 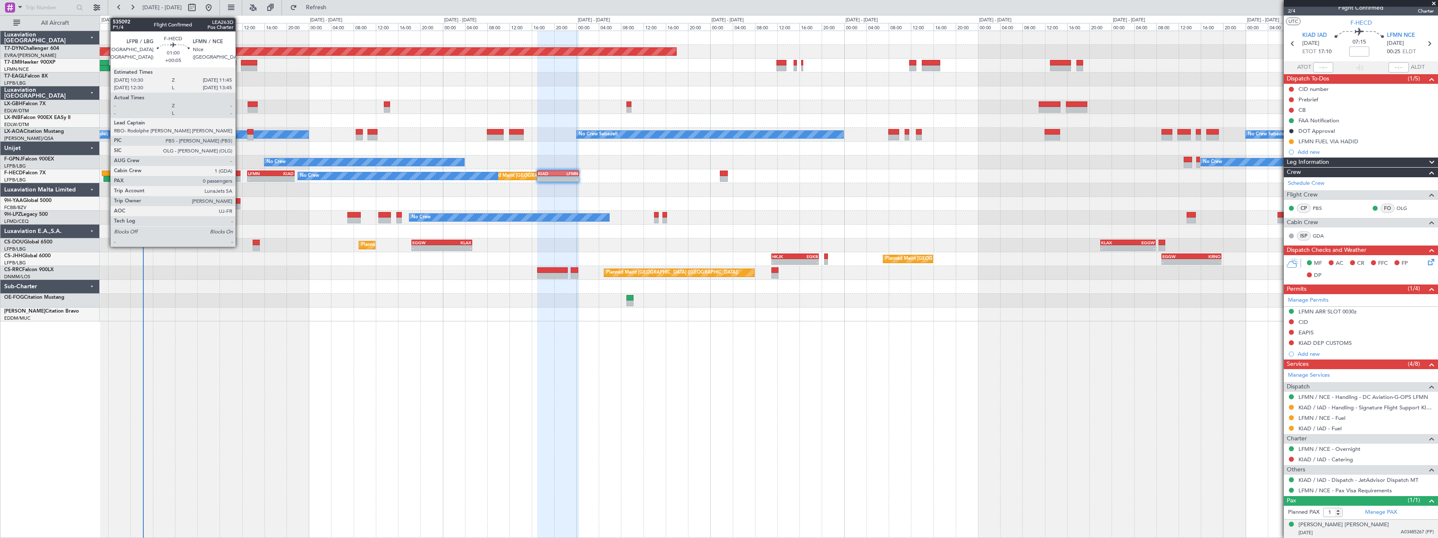 I want to click on button: All Aircraft, so click(x=50, y=23).